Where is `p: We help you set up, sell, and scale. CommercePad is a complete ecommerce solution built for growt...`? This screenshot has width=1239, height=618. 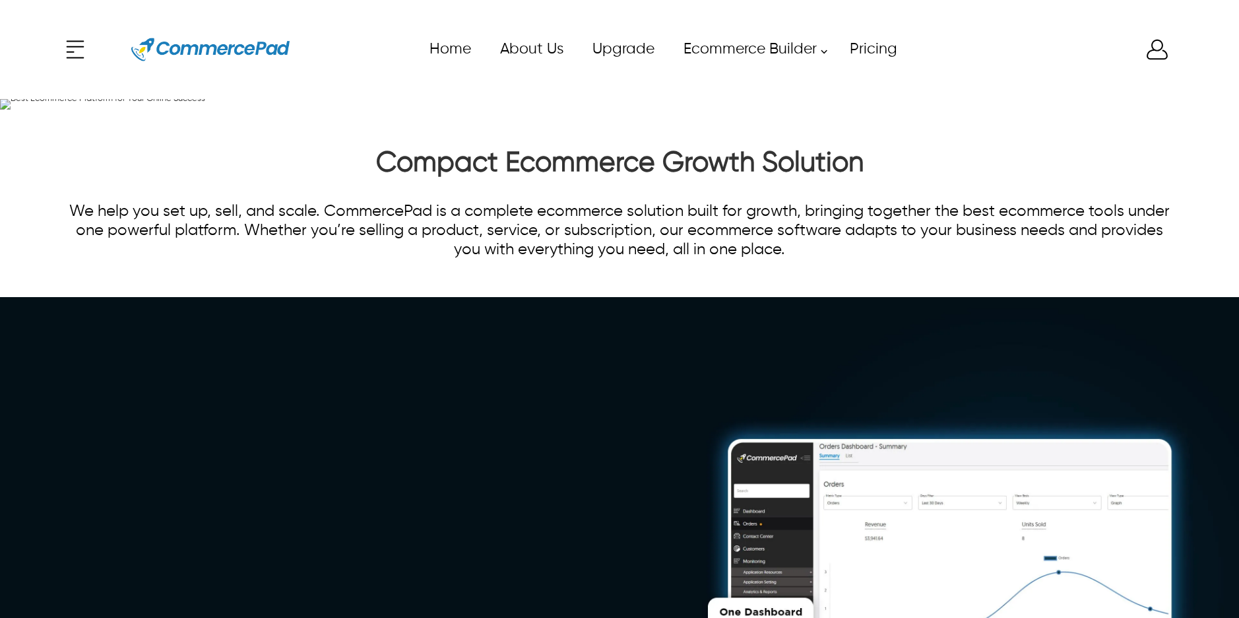
p: We help you set up, sell, and scale. CommercePad is a complete ecommerce solution built for growt... is located at coordinates (620, 230).